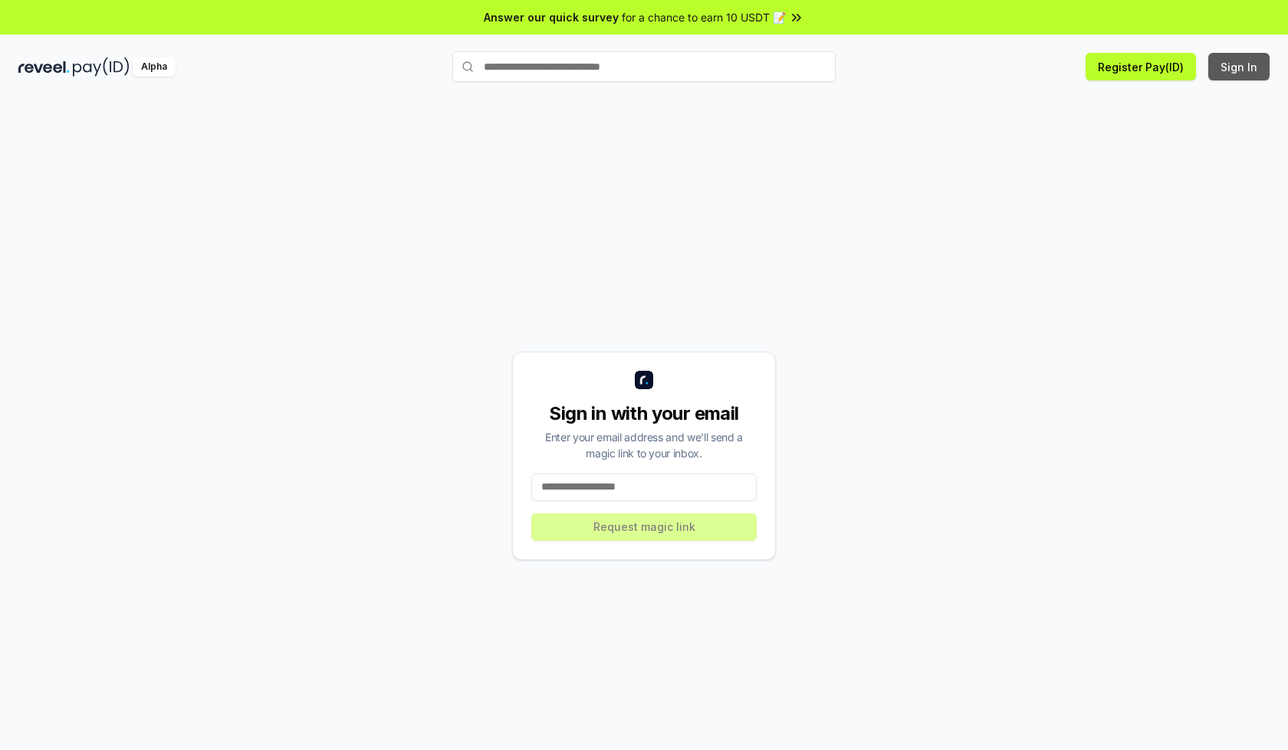 The image size is (1288, 750). Describe the element at coordinates (644, 414) in the screenshot. I see `div: Sign in with your email` at that location.